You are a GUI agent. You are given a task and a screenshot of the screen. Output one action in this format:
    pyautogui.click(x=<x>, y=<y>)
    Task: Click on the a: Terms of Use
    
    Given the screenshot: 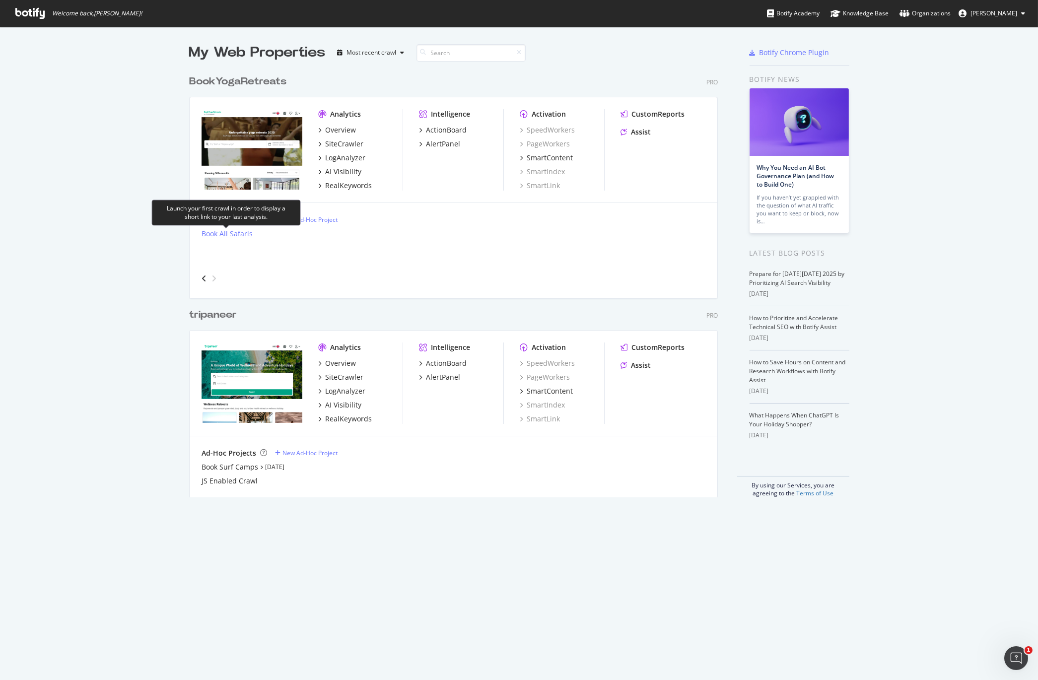 What is the action you would take?
    pyautogui.click(x=815, y=493)
    